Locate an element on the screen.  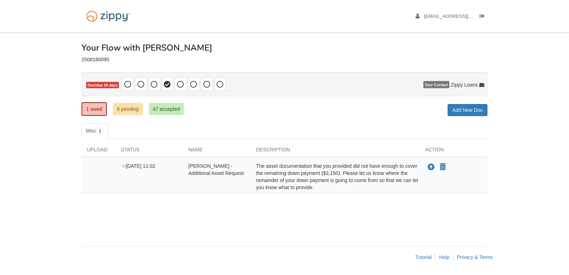
div: Status is located at coordinates (149, 151).